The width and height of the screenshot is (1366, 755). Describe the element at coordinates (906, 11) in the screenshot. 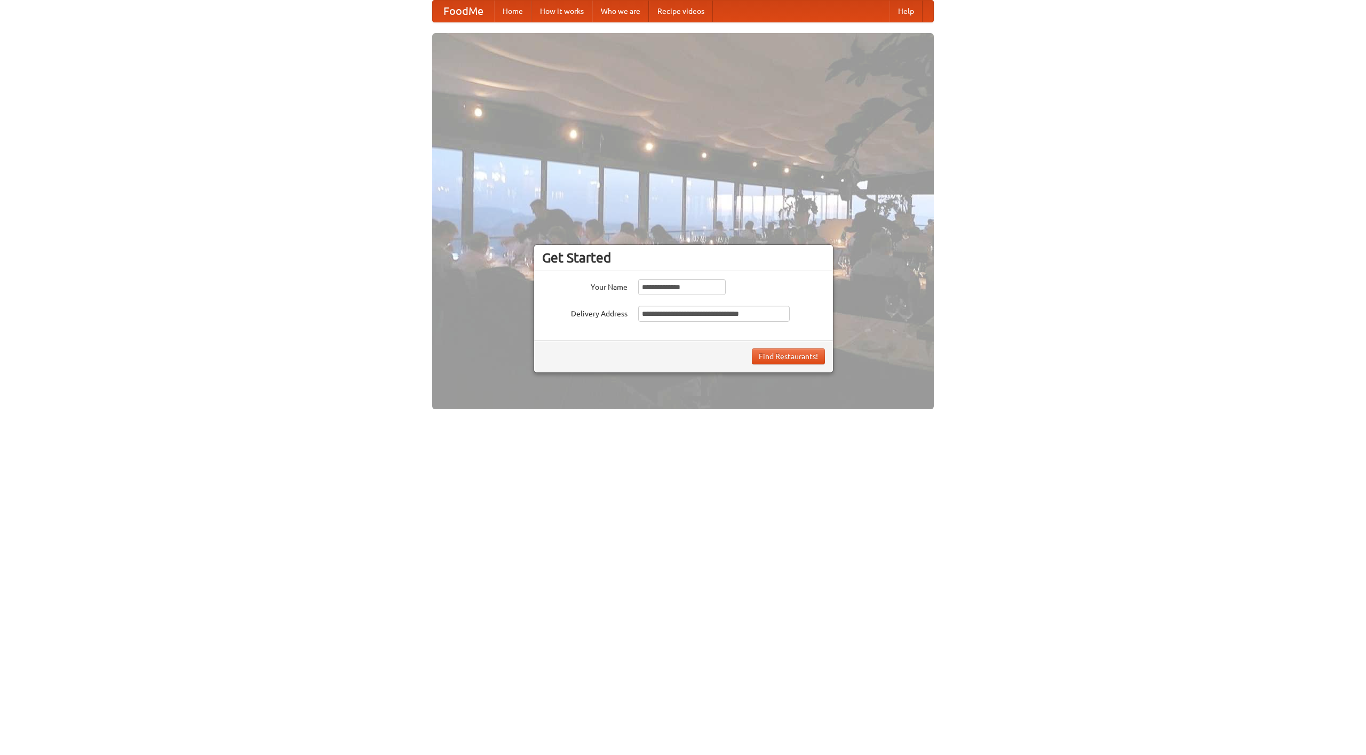

I see `a: Help` at that location.